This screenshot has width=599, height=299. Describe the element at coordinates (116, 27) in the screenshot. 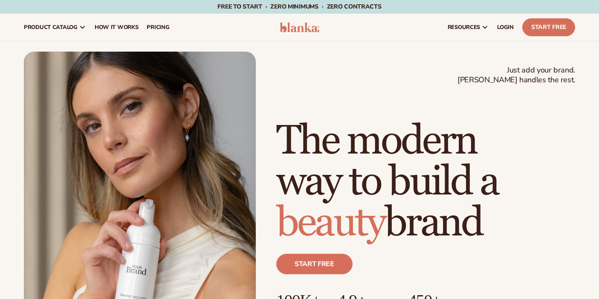

I see `a: How It Works` at that location.